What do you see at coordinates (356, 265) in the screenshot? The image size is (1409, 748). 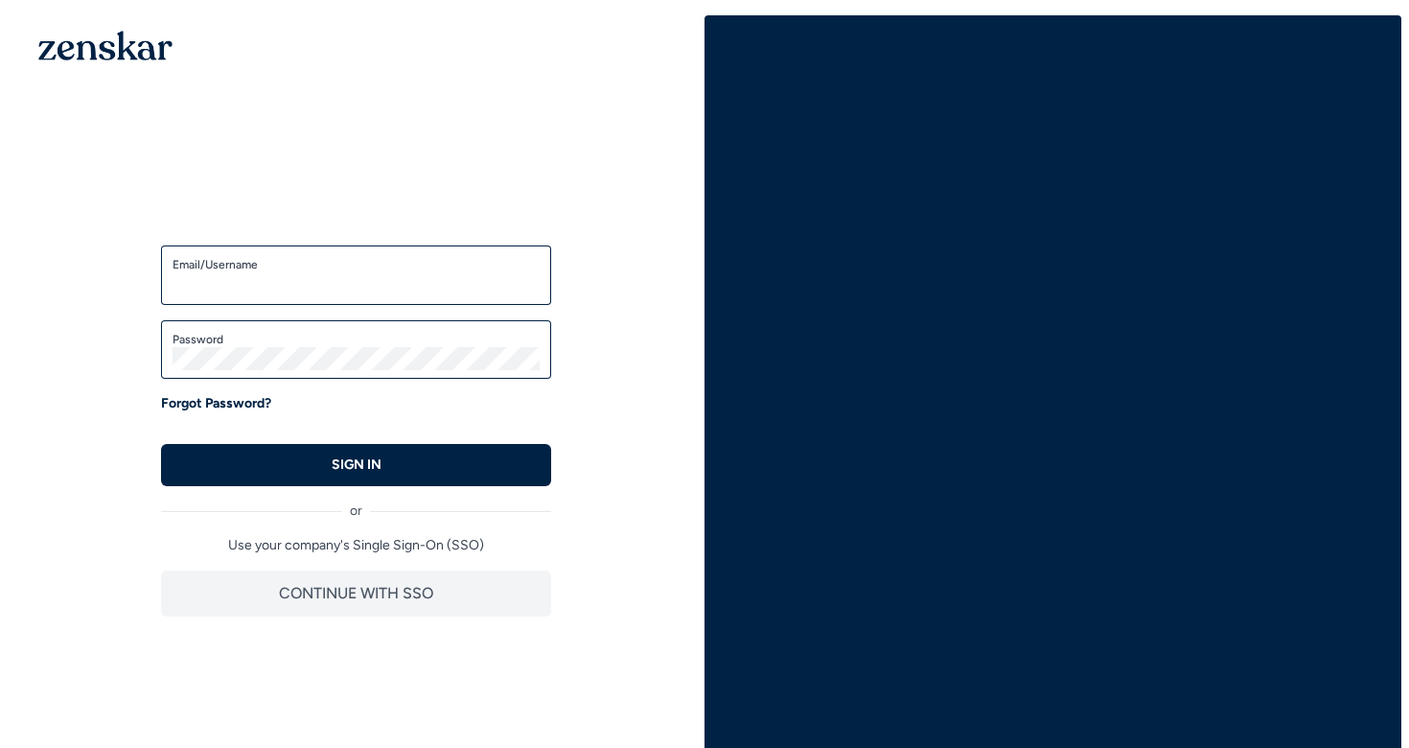 I see `label: Email/Username` at bounding box center [356, 265].